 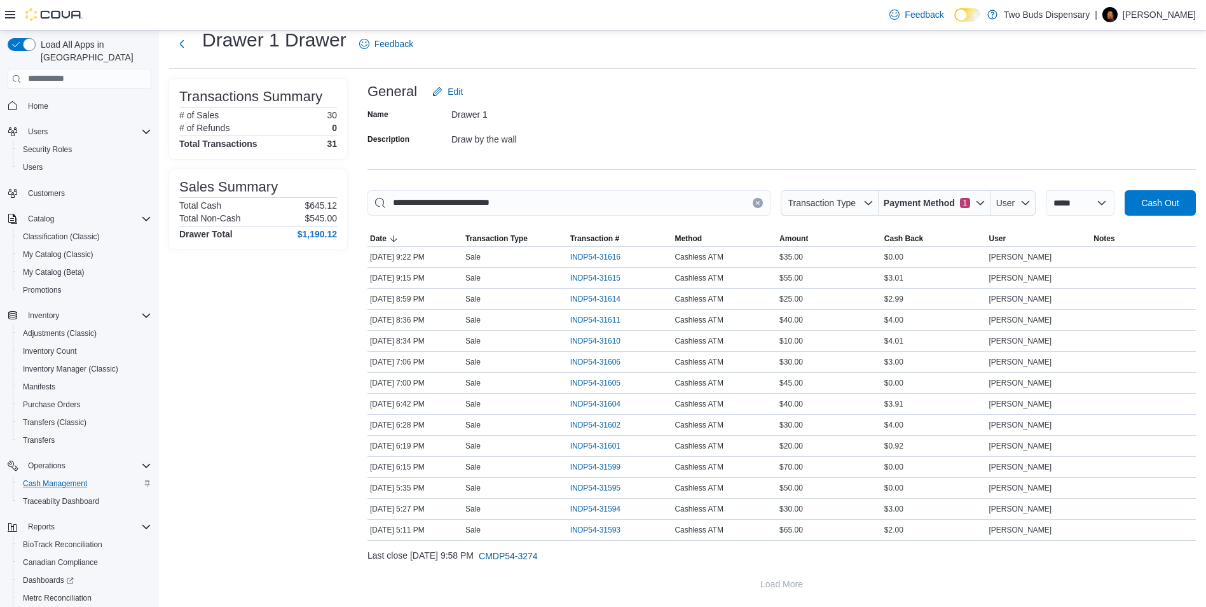 I want to click on button: My Catalog (Beta), so click(x=85, y=272).